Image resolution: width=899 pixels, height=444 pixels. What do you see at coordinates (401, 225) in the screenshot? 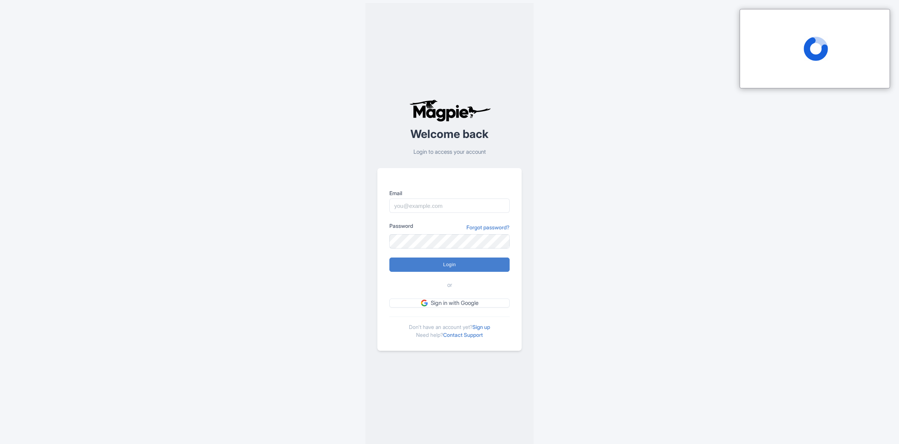
I see `label: Password` at bounding box center [401, 225].